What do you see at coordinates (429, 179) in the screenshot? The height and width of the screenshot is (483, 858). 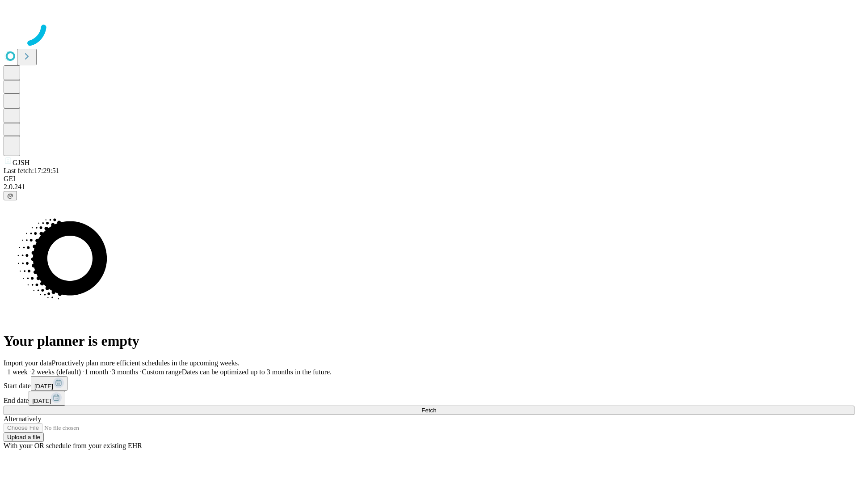 I see `div: GEI` at bounding box center [429, 179].